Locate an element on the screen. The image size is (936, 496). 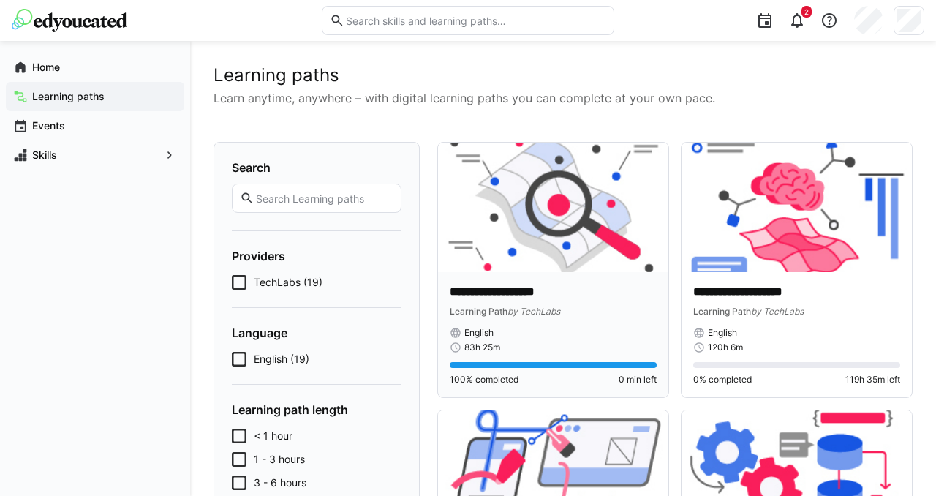
span: 0% completed is located at coordinates (723, 380).